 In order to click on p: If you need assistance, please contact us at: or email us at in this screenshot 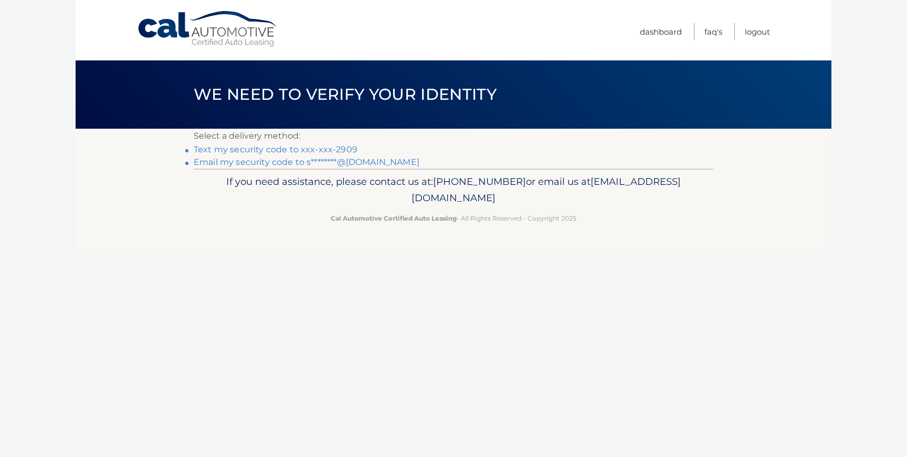, I will do `click(453, 190)`.